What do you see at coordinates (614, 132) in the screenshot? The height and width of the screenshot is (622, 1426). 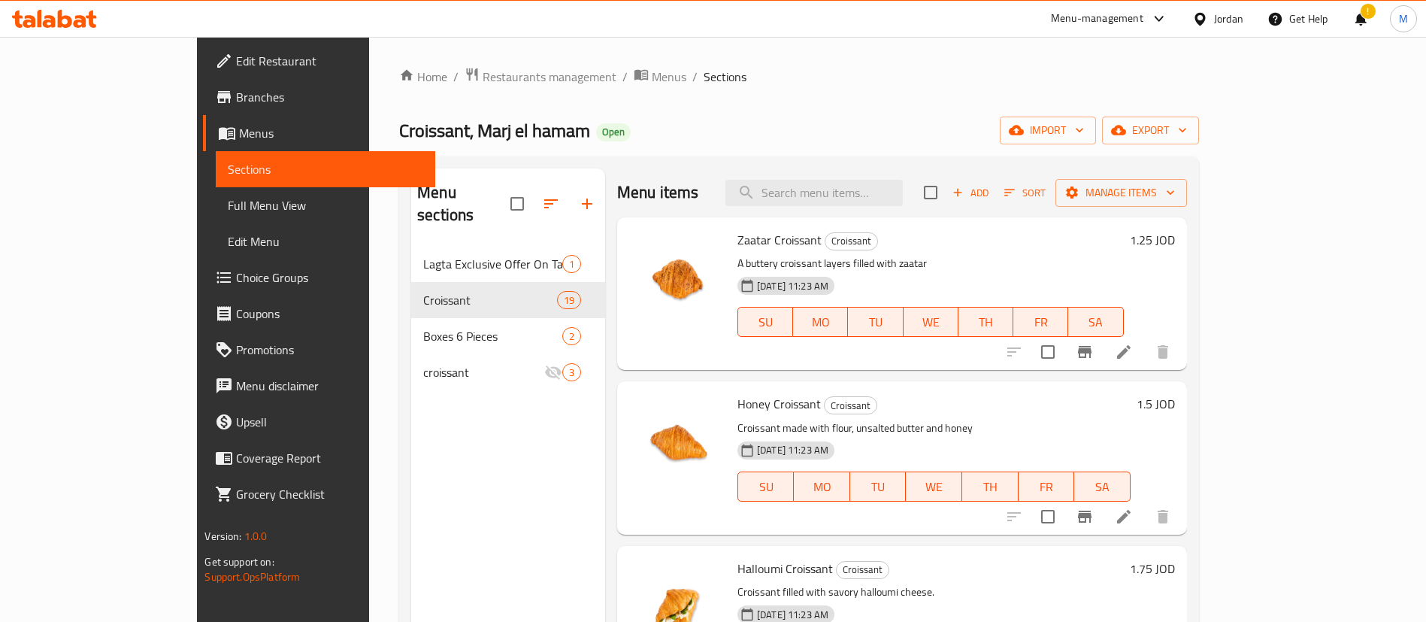 I see `div: Open` at bounding box center [614, 132].